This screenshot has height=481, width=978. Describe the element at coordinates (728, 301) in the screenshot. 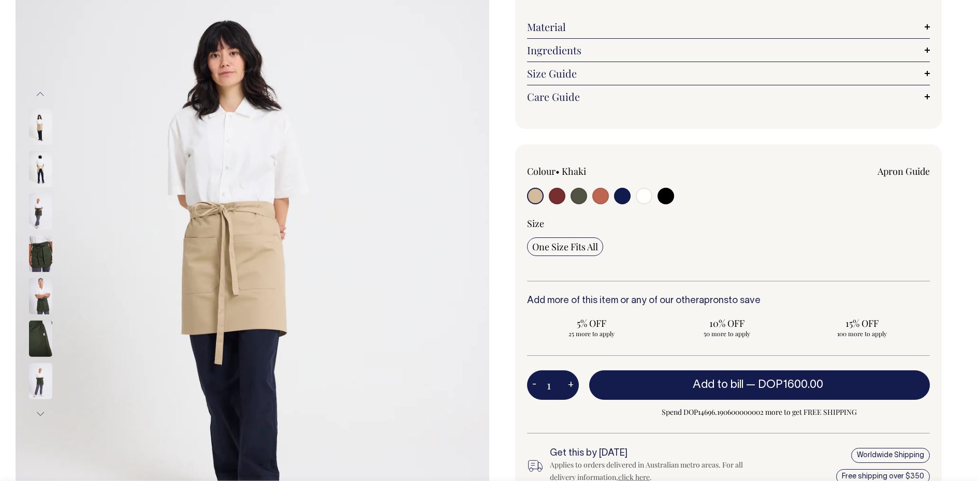

I see `h6: Add more of this item or any of our other to save` at that location.